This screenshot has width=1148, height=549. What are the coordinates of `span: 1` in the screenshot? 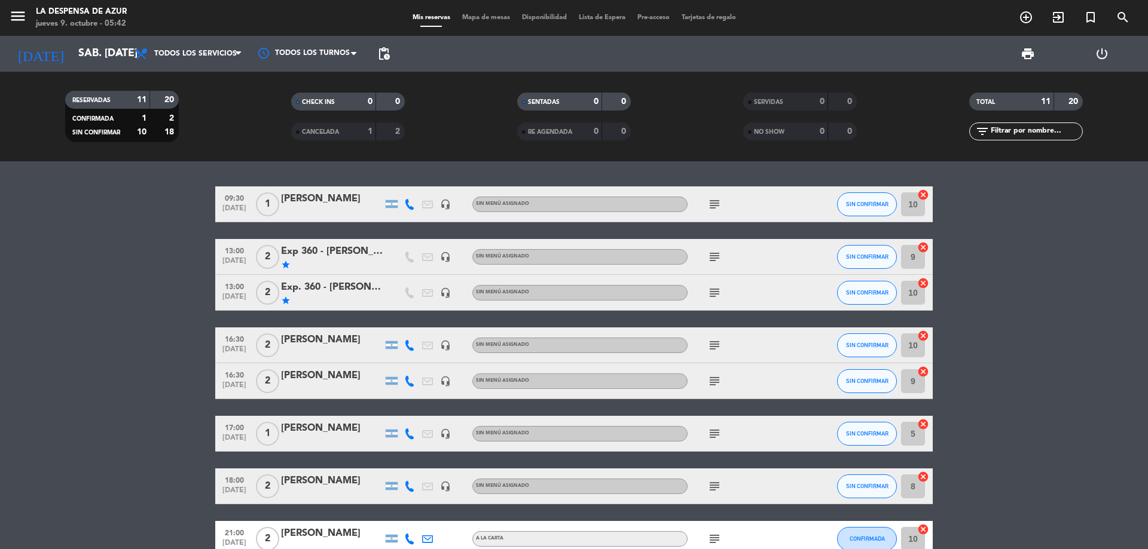 It's located at (267, 204).